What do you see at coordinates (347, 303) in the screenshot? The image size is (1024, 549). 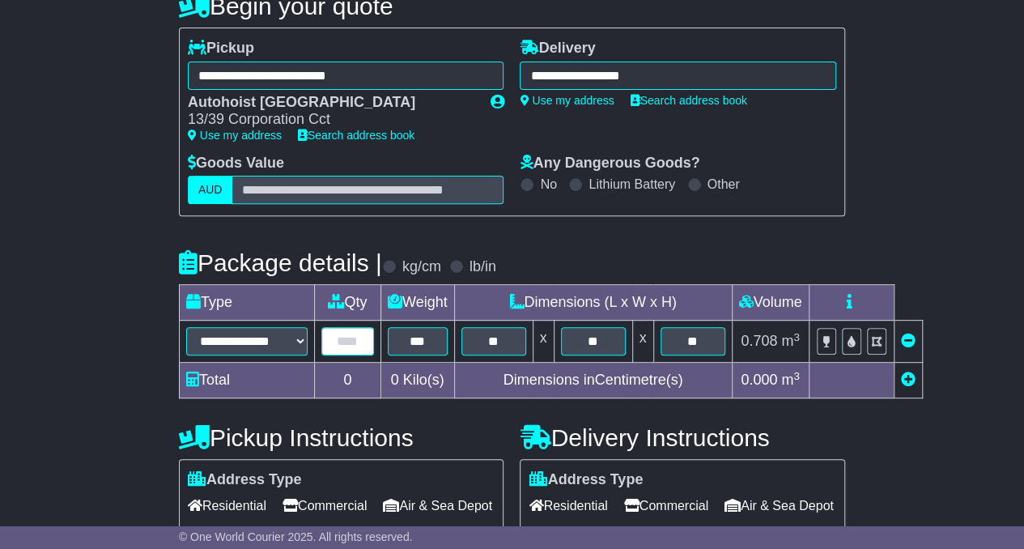 I see `td: Qty` at bounding box center [347, 303].